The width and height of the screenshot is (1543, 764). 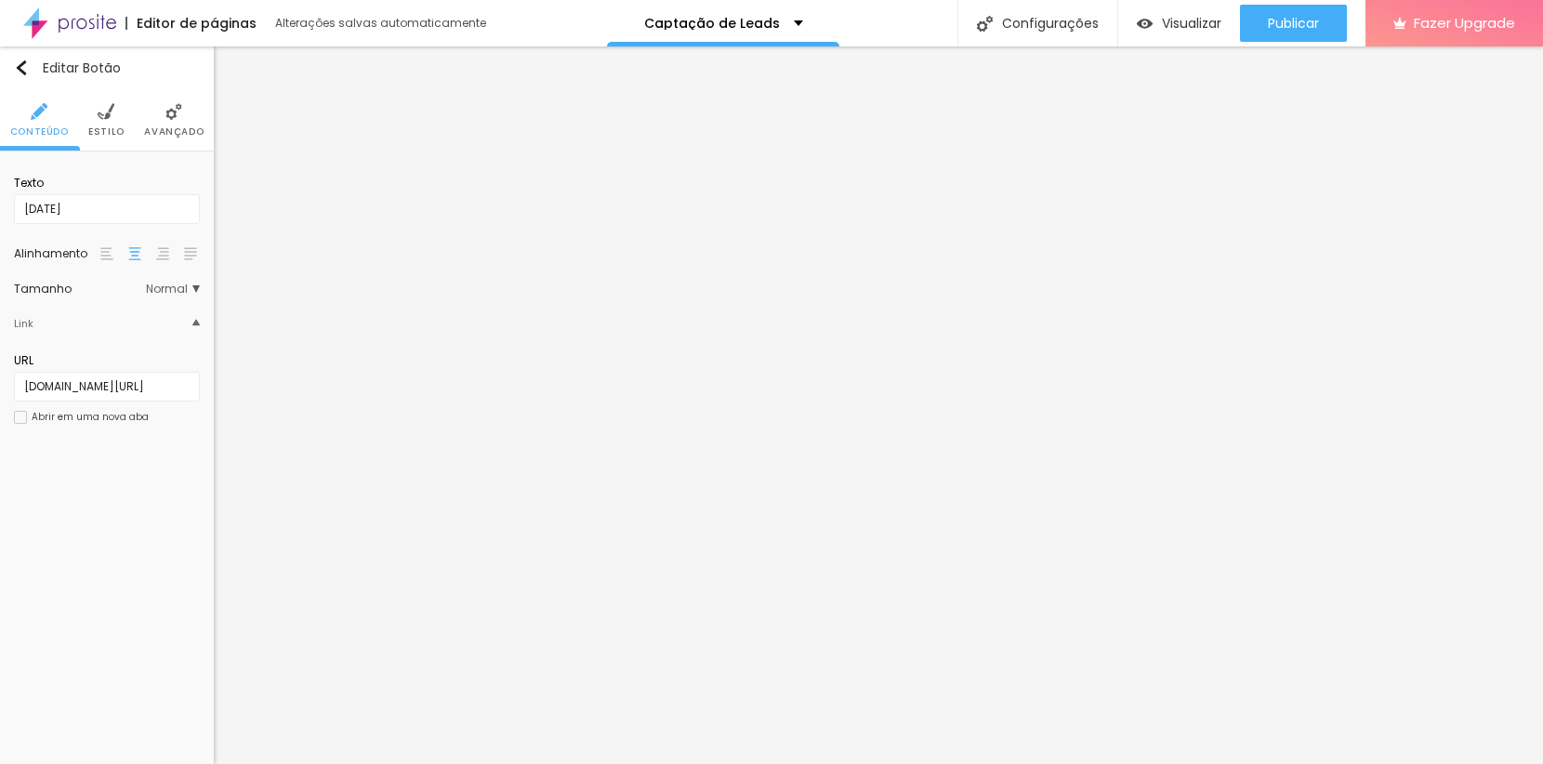 I want to click on img: paragraph-left-align.svg, so click(x=107, y=254).